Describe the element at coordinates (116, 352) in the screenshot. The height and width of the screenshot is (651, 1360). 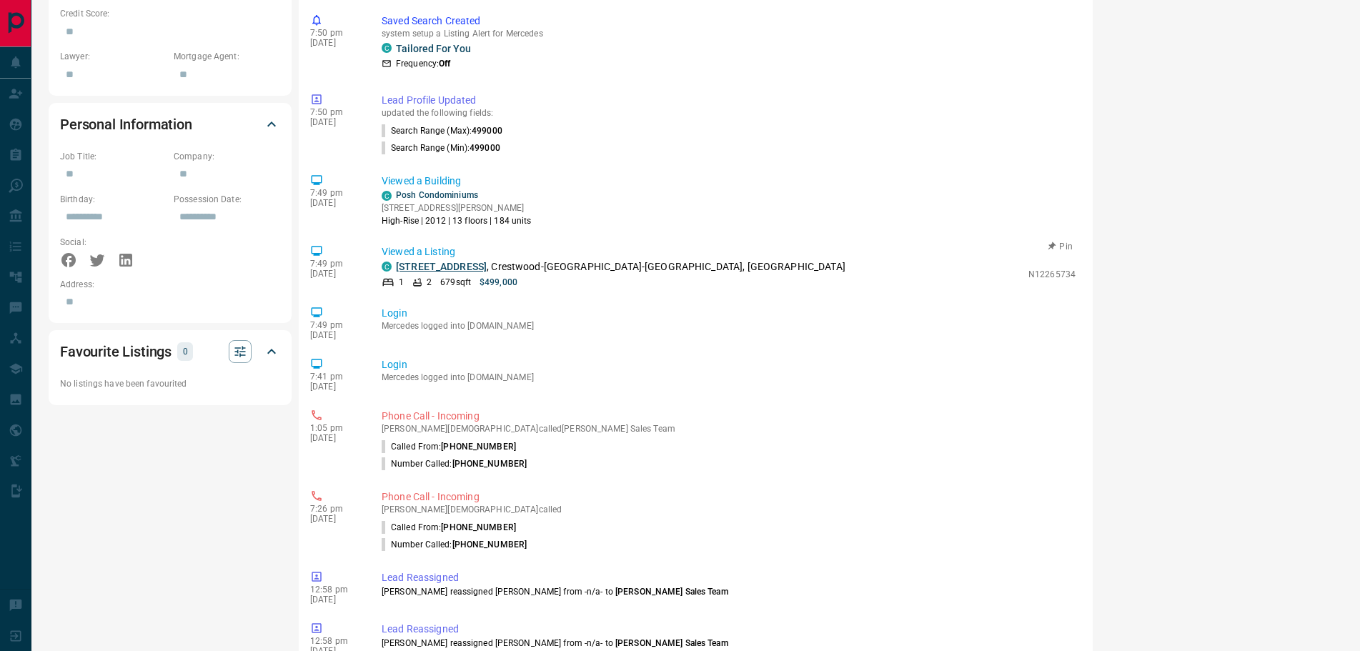
I see `h2: Favourite Listings` at that location.